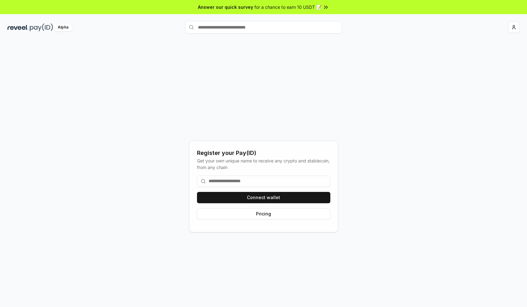 The image size is (527, 307). What do you see at coordinates (63, 27) in the screenshot?
I see `div: Alpha` at bounding box center [63, 27].